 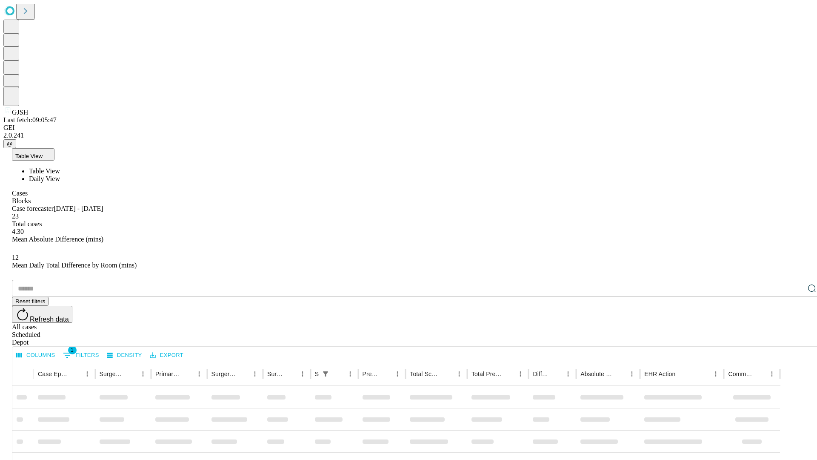 I want to click on span: 4.30, so click(x=18, y=231).